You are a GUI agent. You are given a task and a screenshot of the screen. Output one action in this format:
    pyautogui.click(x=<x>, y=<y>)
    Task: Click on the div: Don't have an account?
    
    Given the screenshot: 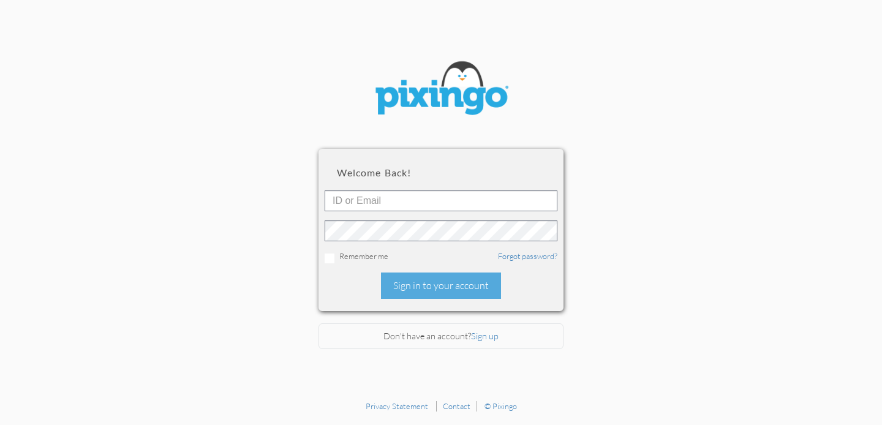 What is the action you would take?
    pyautogui.click(x=441, y=336)
    